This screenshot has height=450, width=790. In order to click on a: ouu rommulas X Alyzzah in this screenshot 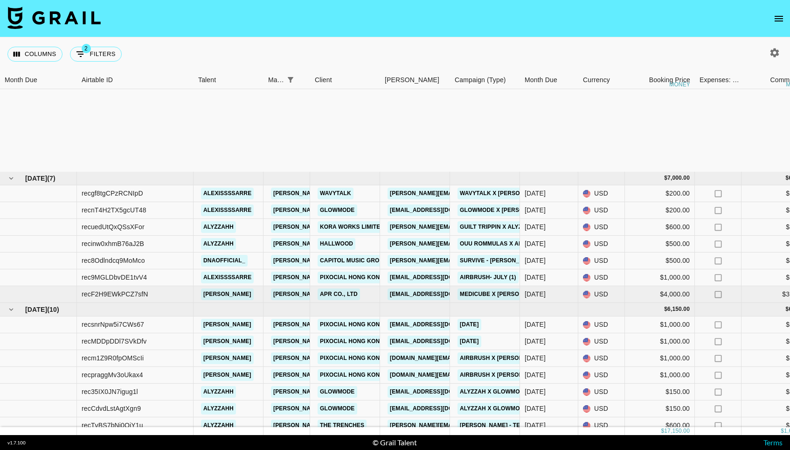, I will do `click(500, 243)`.